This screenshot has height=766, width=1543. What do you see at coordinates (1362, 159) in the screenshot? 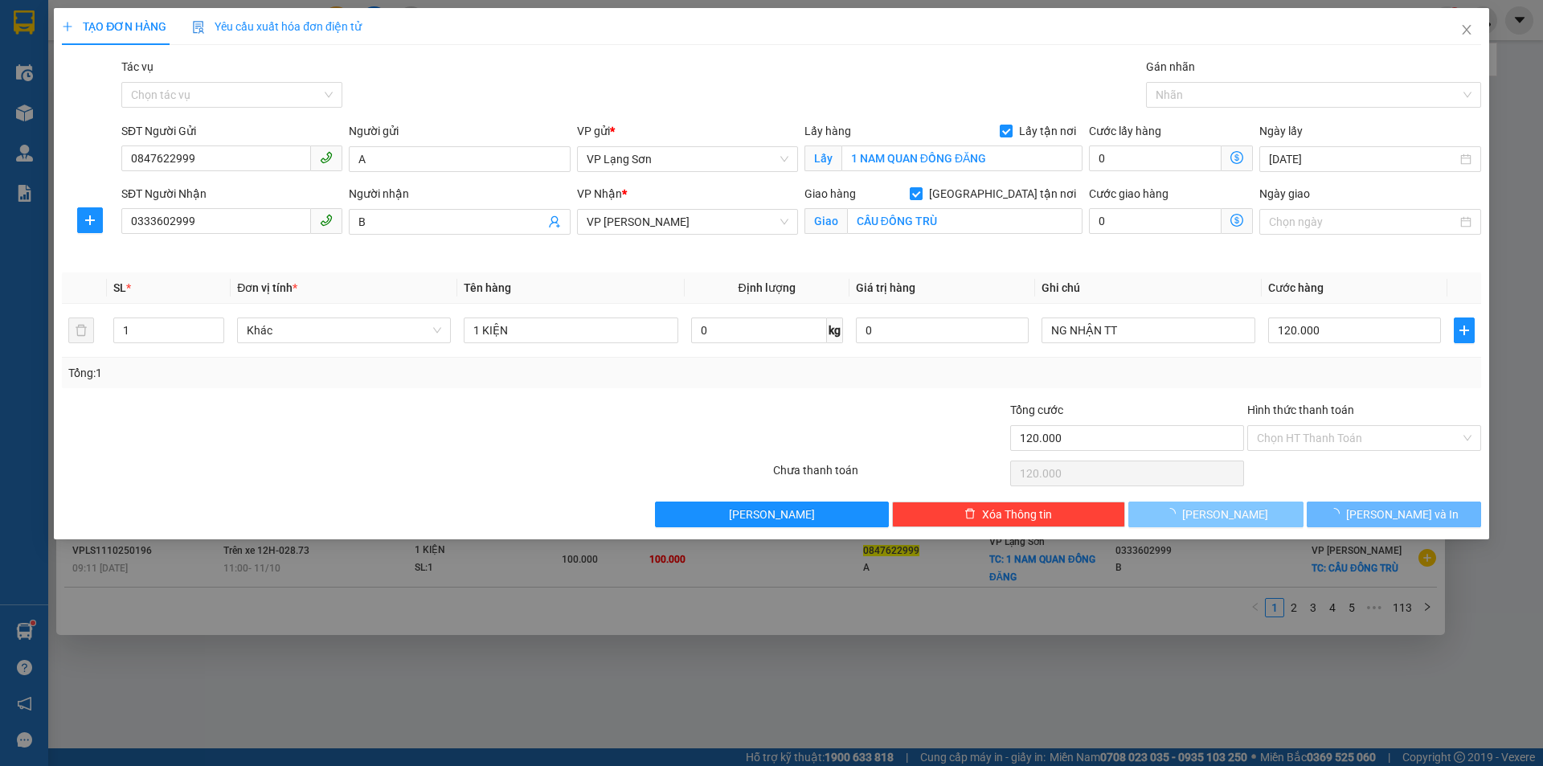
I see `input: Ngày lấy` at bounding box center [1362, 159].